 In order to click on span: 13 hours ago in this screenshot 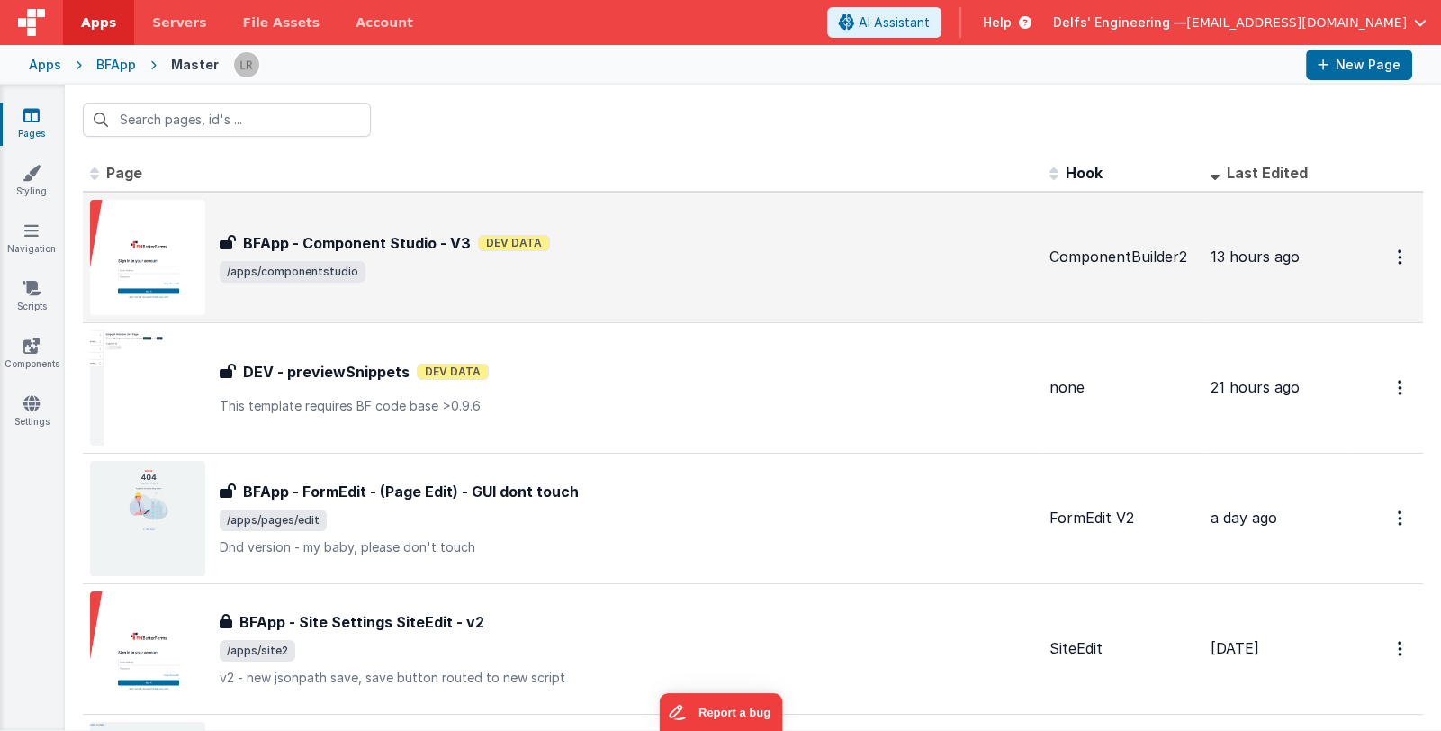, I will do `click(1254, 256)`.